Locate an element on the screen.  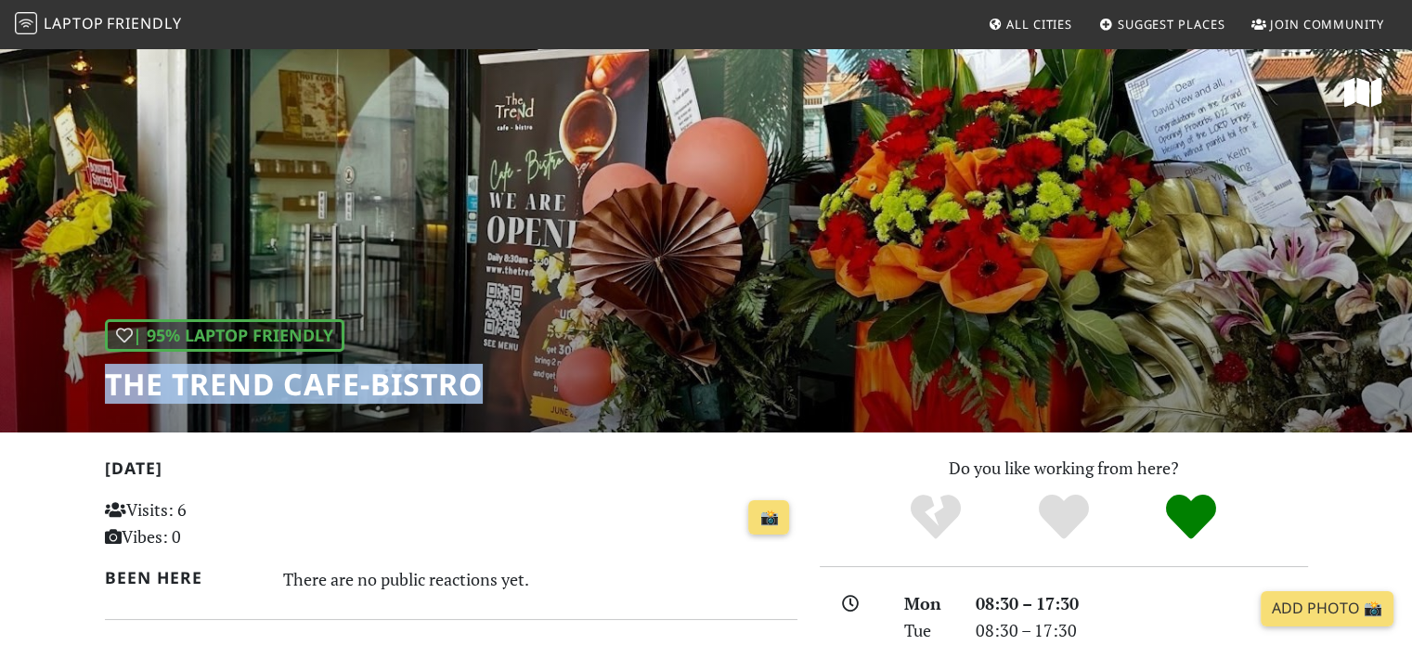
h2: Been here is located at coordinates (183, 578).